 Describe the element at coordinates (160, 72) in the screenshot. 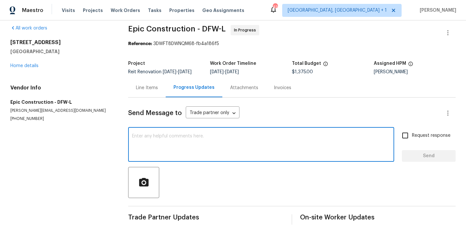

I see `span: Reit Renovation` at that location.